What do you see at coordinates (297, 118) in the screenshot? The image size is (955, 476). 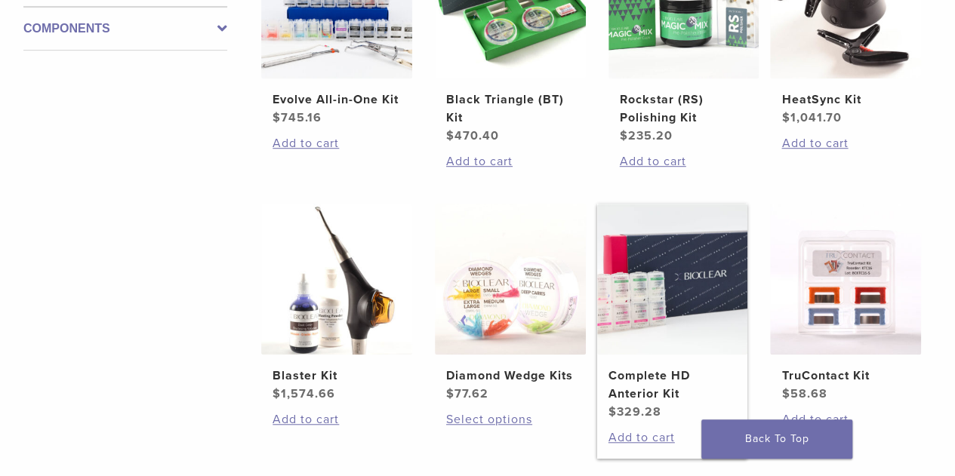 I see `bdi: 745.16` at bounding box center [297, 118].